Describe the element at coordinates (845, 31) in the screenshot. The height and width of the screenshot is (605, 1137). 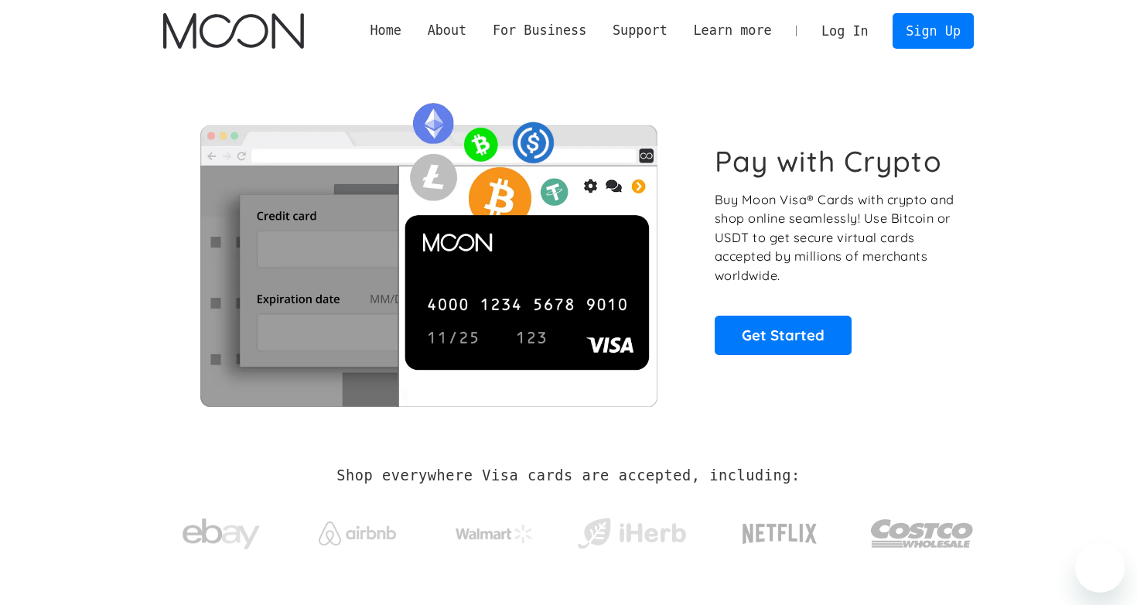
I see `a: Log In` at that location.